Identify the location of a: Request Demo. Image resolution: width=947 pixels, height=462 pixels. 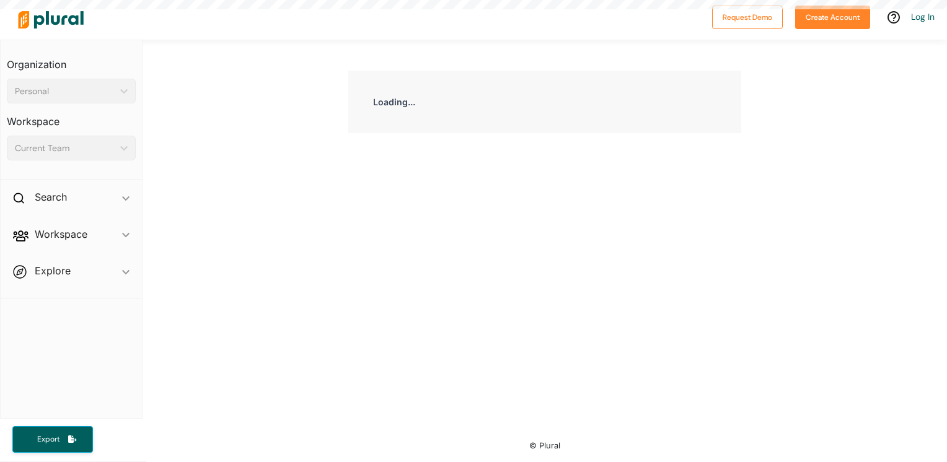
(747, 16).